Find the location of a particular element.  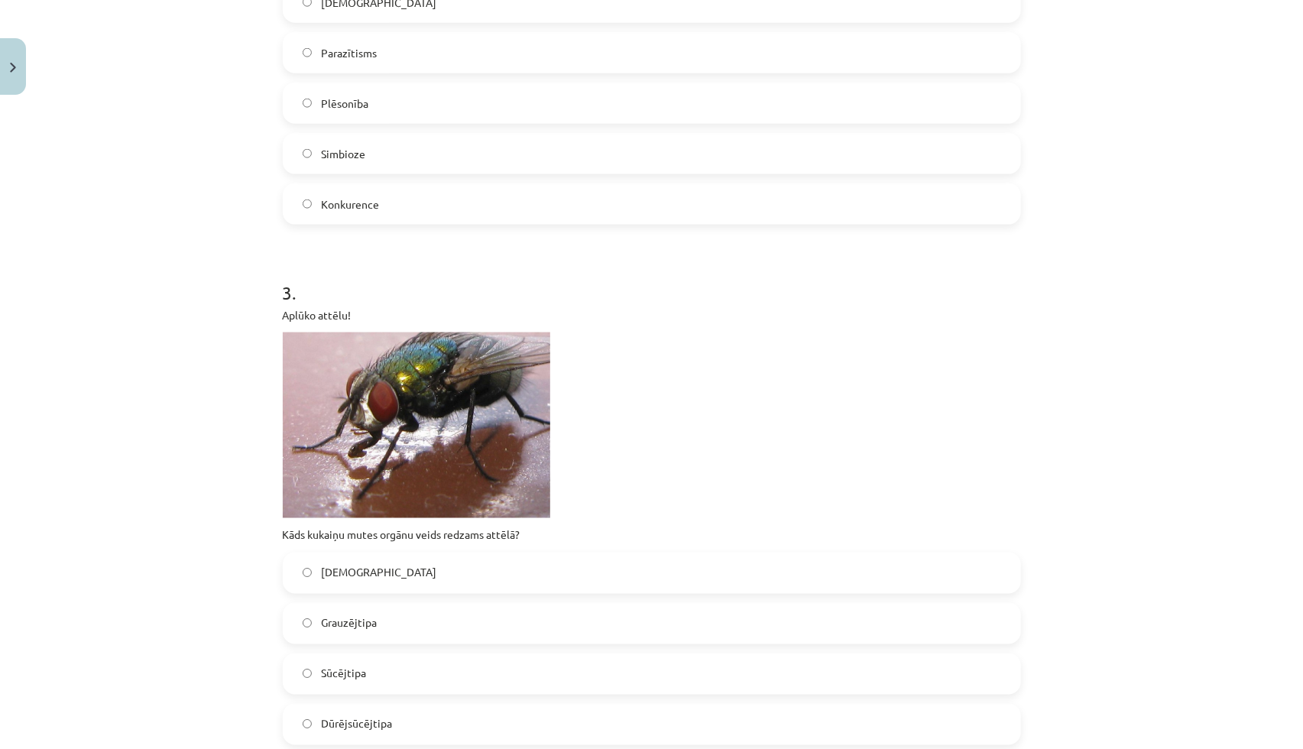

h1: 3 . is located at coordinates (652, 279).